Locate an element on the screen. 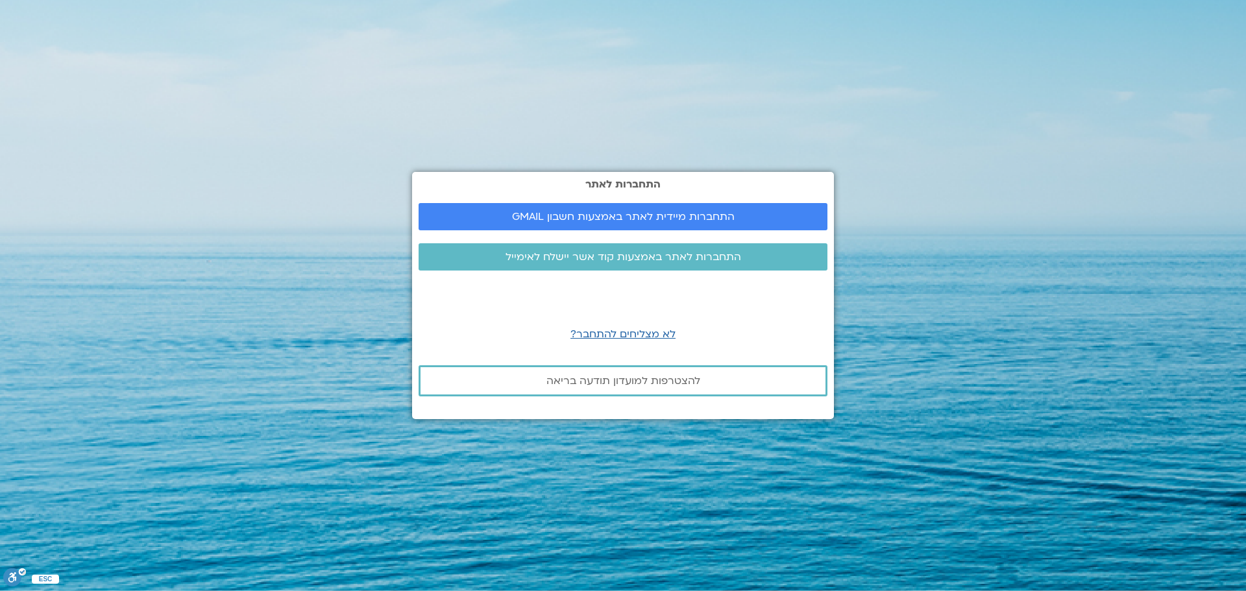 Image resolution: width=1246 pixels, height=591 pixels. a: התחברות לאתר באמצעות קוד אשר יישלח לאימייל is located at coordinates (623, 257).